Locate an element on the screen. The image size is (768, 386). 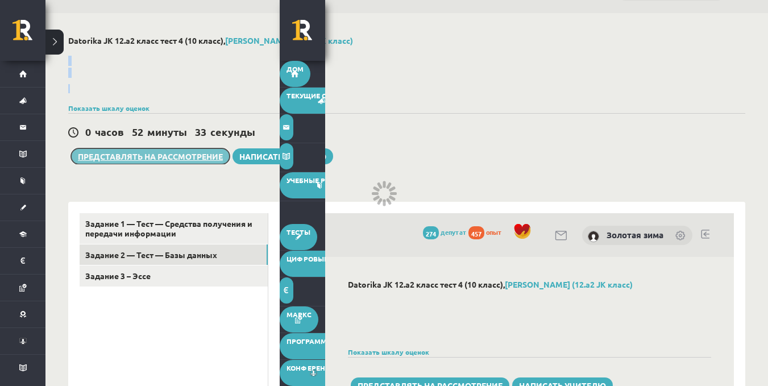
font: Задание 1 — Тест — Средства получения и передачи информации is located at coordinates (169, 228).